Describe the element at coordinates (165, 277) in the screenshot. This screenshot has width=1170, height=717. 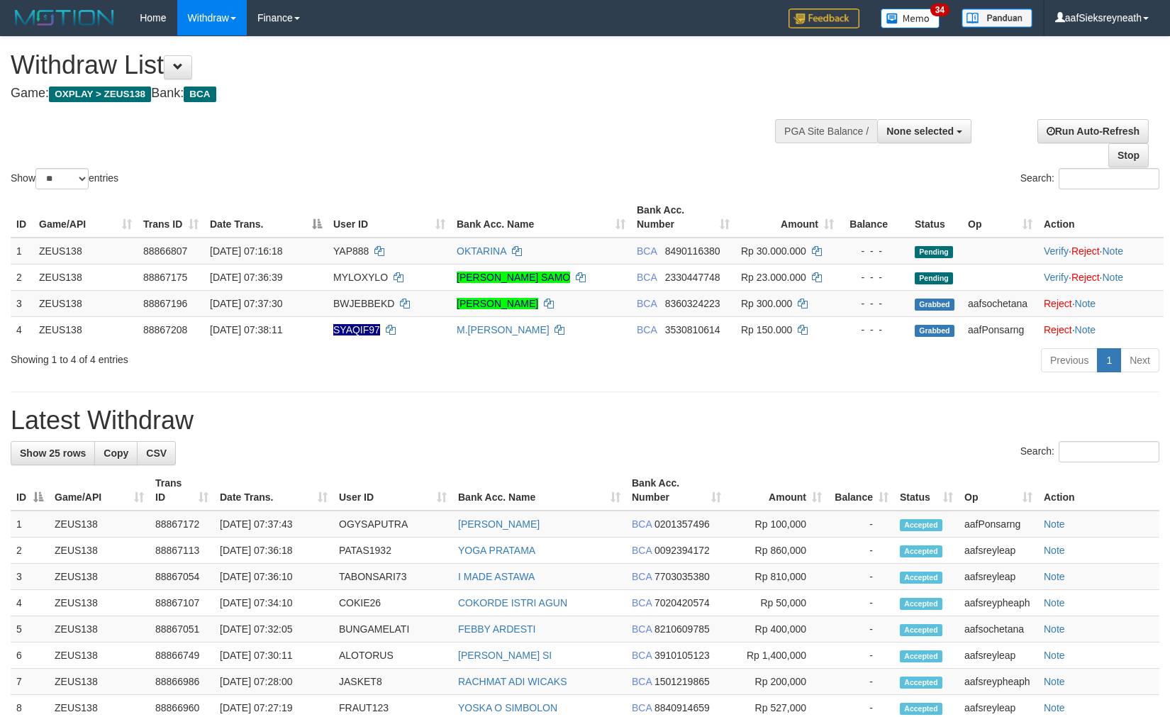
I see `span: 88867175` at that location.